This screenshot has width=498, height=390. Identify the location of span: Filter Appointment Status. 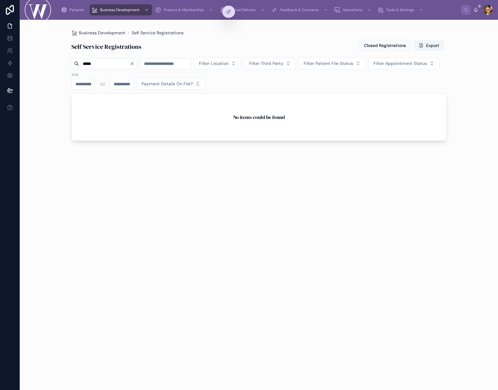
(400, 63).